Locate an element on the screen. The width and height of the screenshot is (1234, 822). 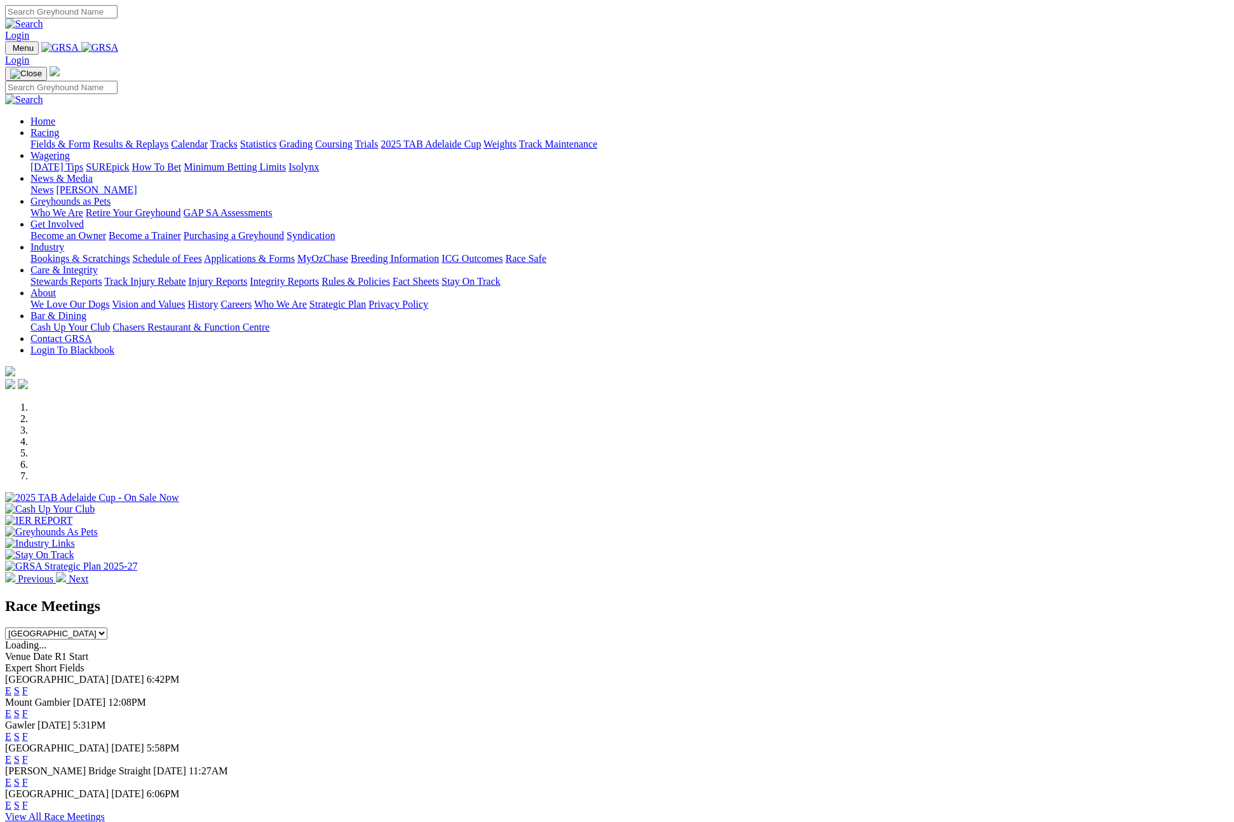
span: Date is located at coordinates (43, 656).